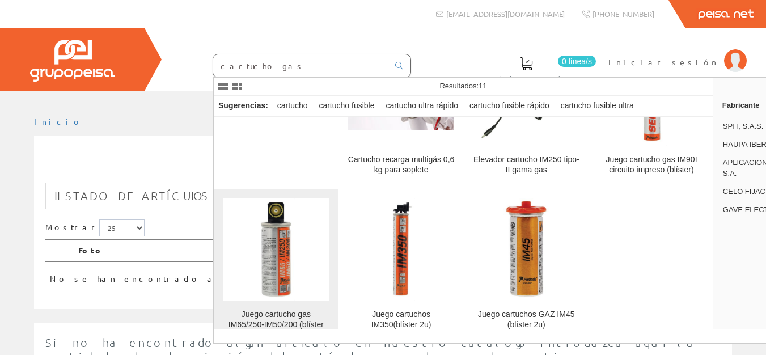 The width and height of the screenshot is (766, 355). Describe the element at coordinates (597, 106) in the screenshot. I see `div: cartucho fusible ultra` at that location.